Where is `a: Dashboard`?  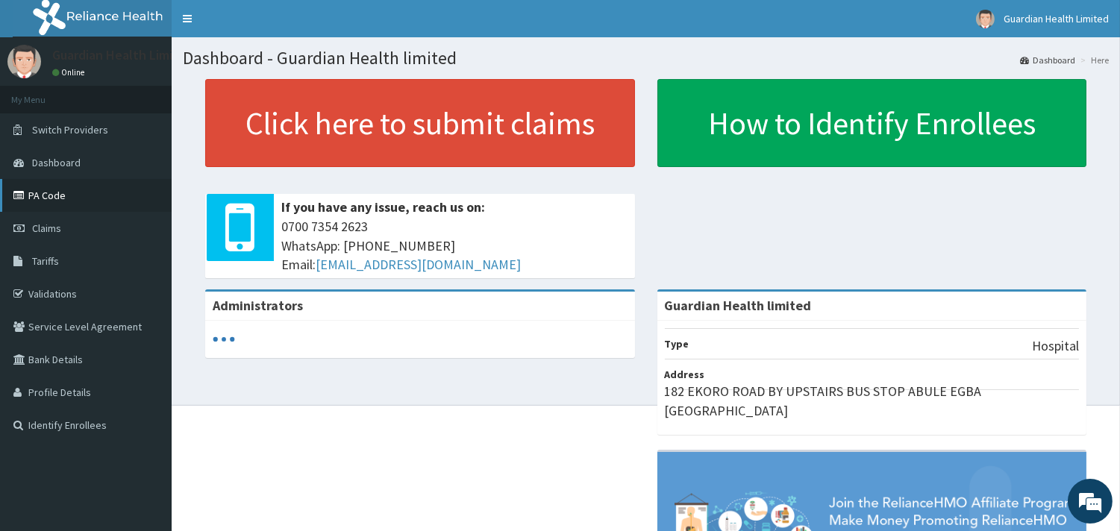 a: Dashboard is located at coordinates (1048, 60).